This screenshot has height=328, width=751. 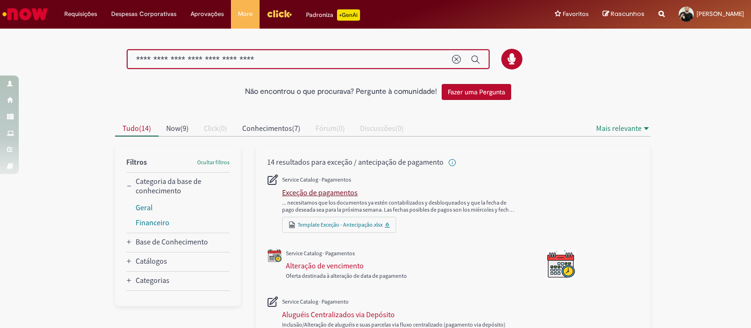 What do you see at coordinates (477, 92) in the screenshot?
I see `button: Fazer uma Pergunta` at bounding box center [477, 92].